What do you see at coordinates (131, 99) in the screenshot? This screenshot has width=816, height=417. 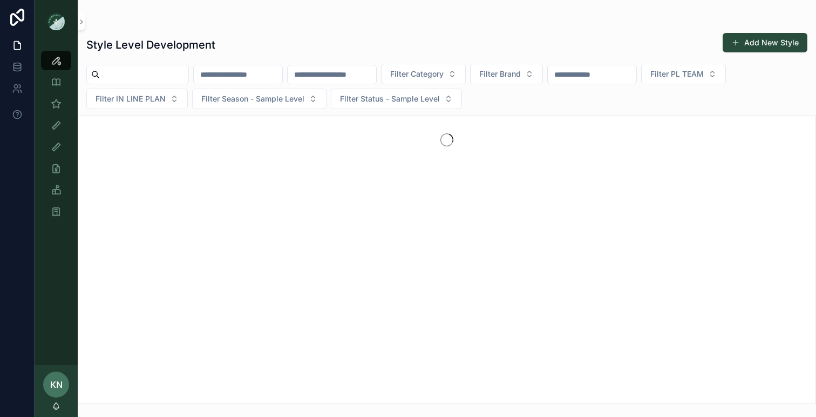 I see `span: Filter IN LINE PLAN` at bounding box center [131, 99].